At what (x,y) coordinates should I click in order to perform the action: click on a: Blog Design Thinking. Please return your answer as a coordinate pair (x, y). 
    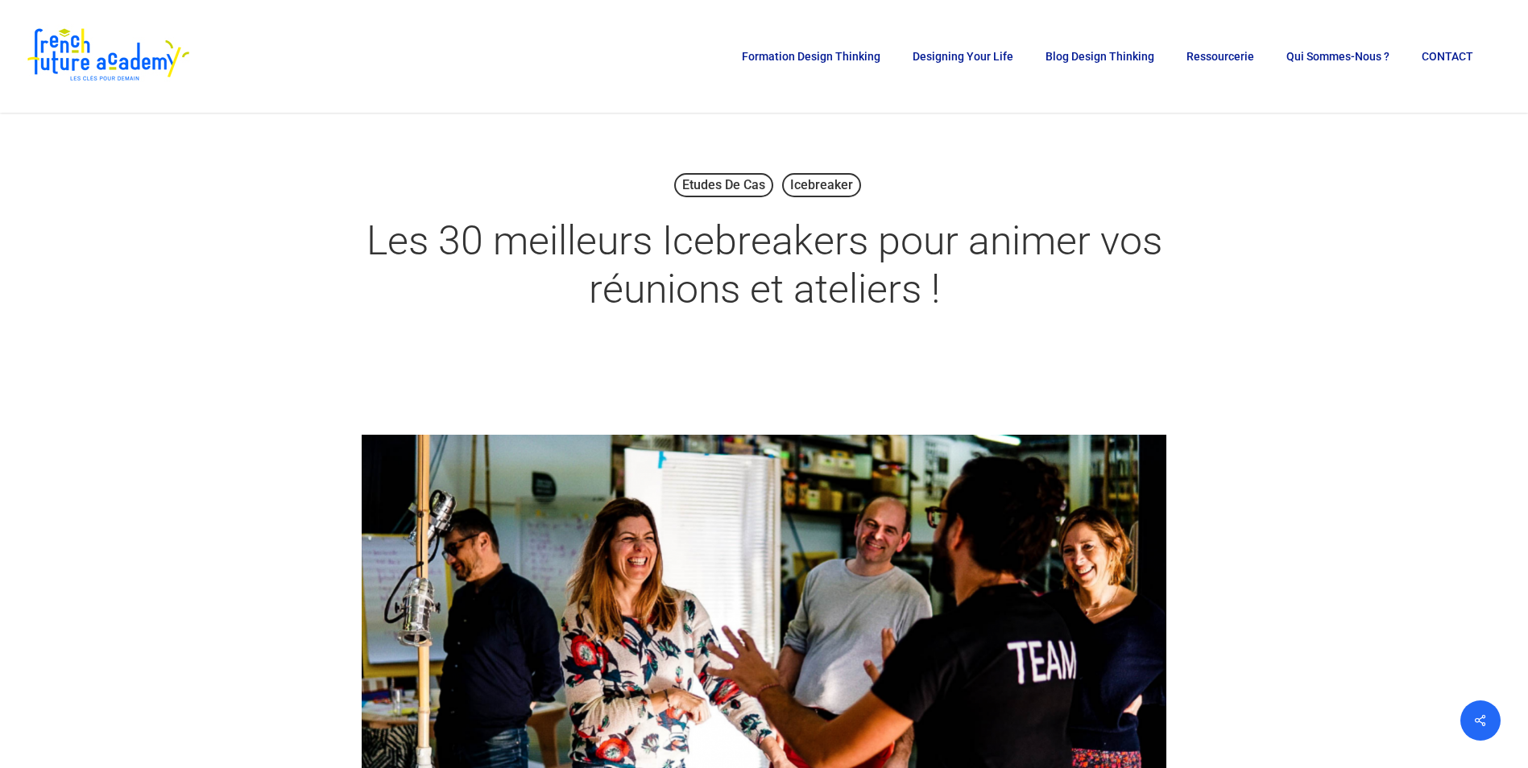
    Looking at the image, I should click on (1099, 56).